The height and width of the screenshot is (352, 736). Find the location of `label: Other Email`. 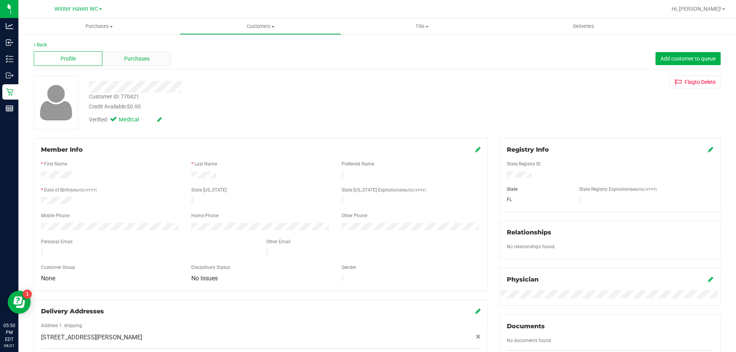

label: Other Email is located at coordinates (278, 242).